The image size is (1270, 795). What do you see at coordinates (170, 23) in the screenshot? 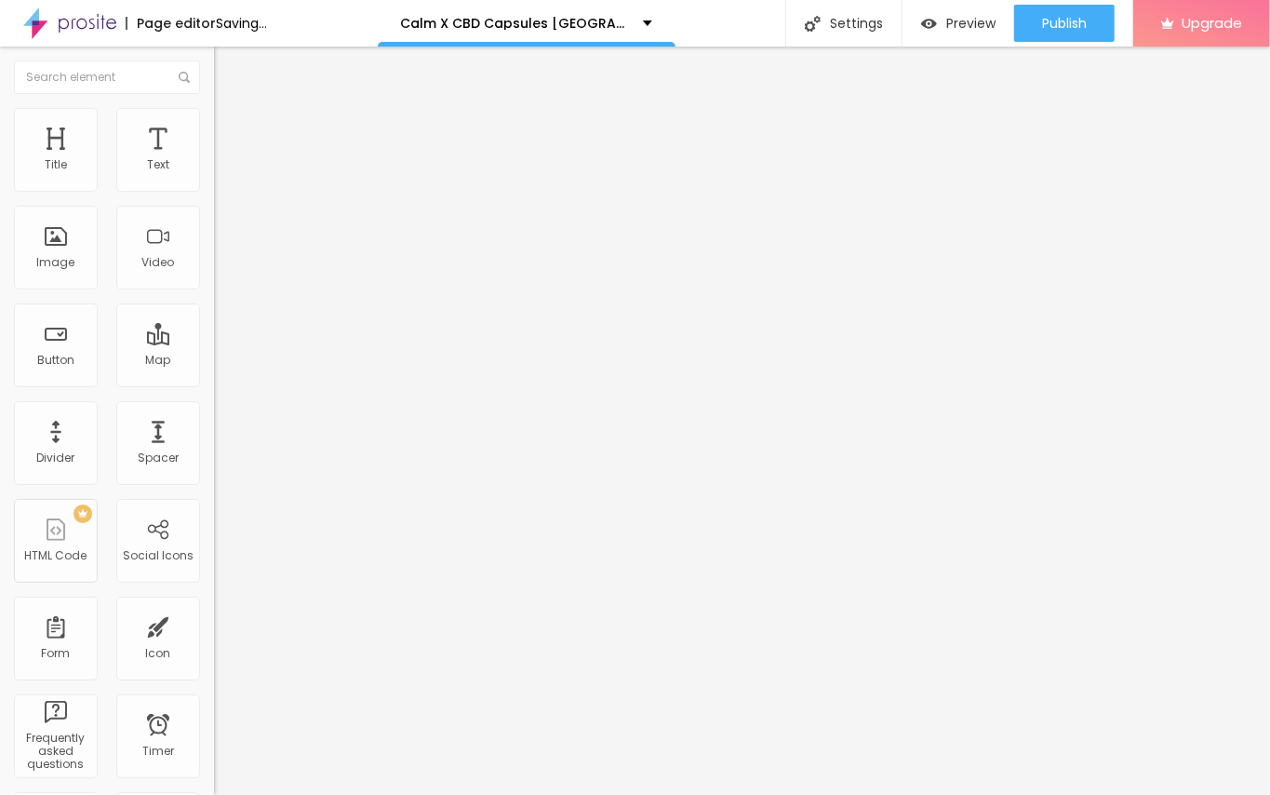
I see `div: Page editor` at bounding box center [170, 23].